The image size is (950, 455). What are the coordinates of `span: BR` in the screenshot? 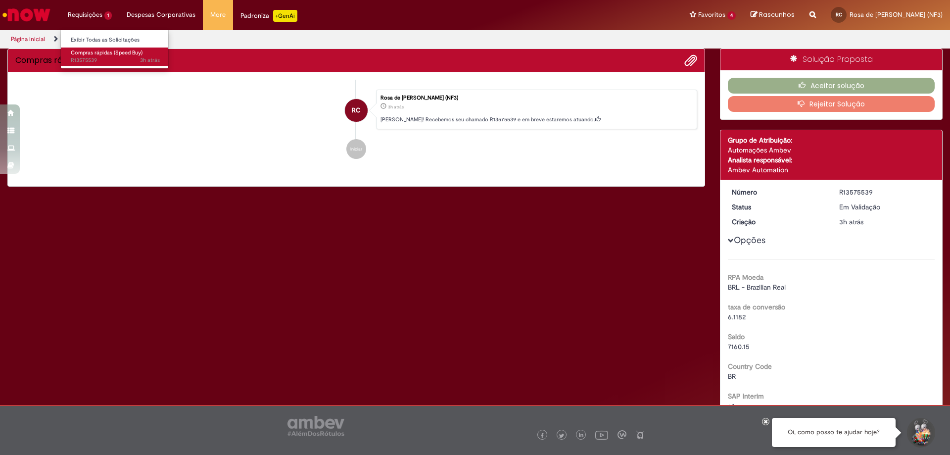 It's located at (731, 376).